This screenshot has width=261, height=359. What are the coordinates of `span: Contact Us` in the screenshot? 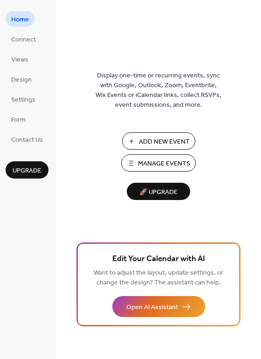 It's located at (27, 140).